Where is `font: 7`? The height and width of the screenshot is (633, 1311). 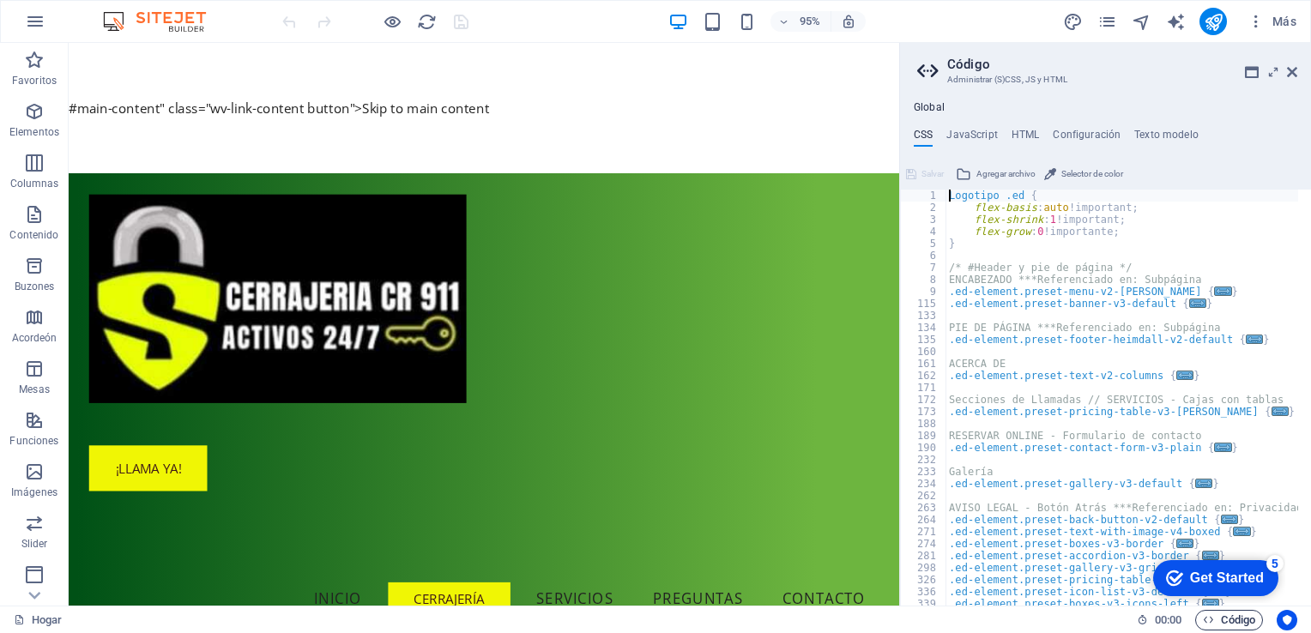 font: 7 is located at coordinates (933, 268).